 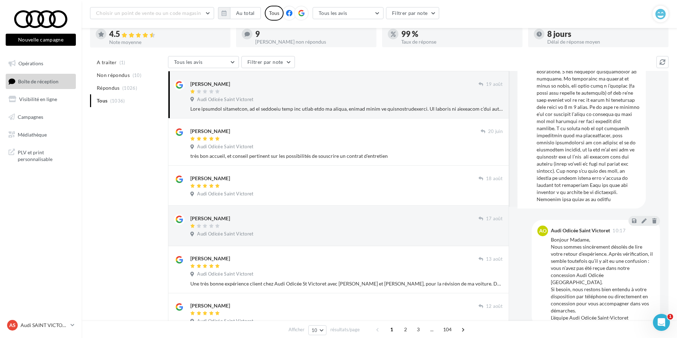 What do you see at coordinates (459, 42) in the screenshot?
I see `div: Taux de réponse` at bounding box center [459, 42].